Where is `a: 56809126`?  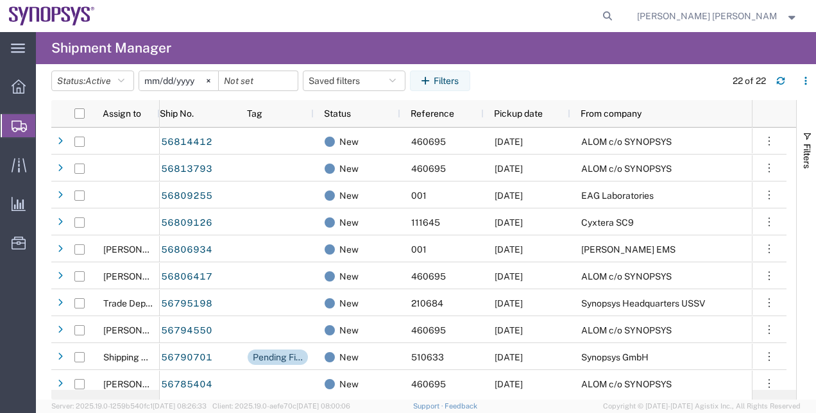
a: 56809126 is located at coordinates (187, 223).